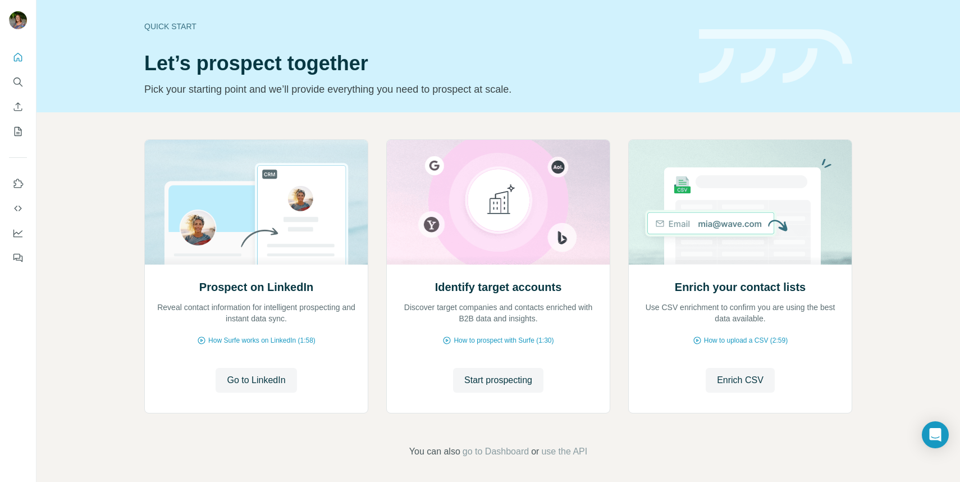 The width and height of the screenshot is (960, 482). Describe the element at coordinates (498, 313) in the screenshot. I see `p: Discover target companies and contacts enriched with B2B data and insights.` at that location.